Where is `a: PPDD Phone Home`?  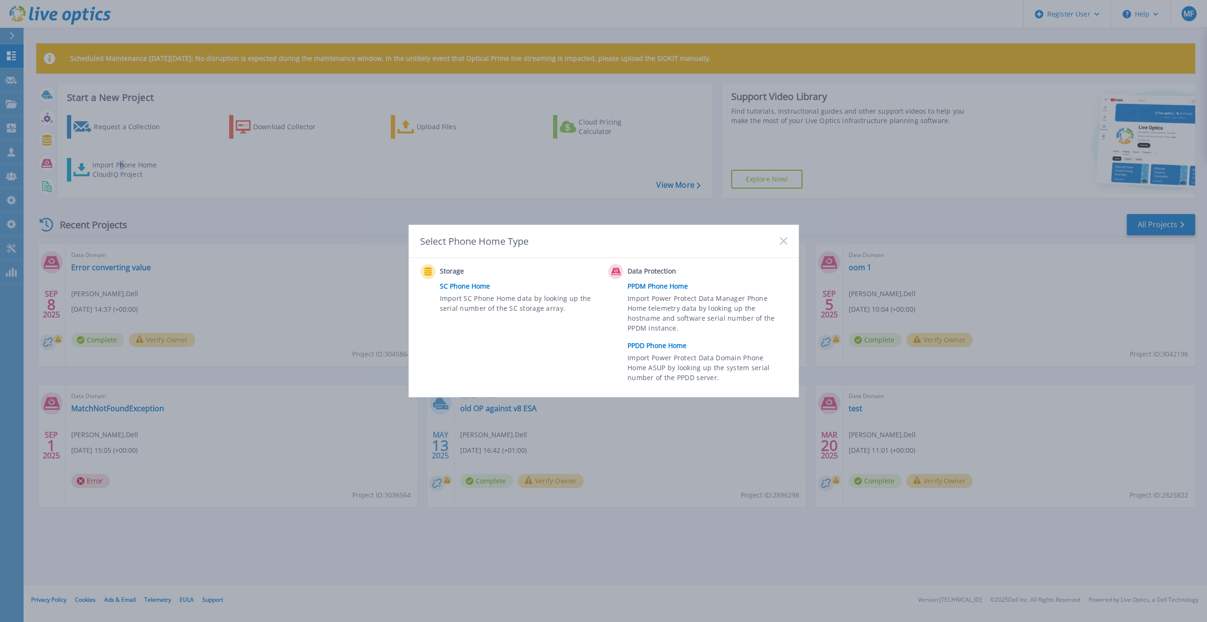 a: PPDD Phone Home is located at coordinates (710, 346).